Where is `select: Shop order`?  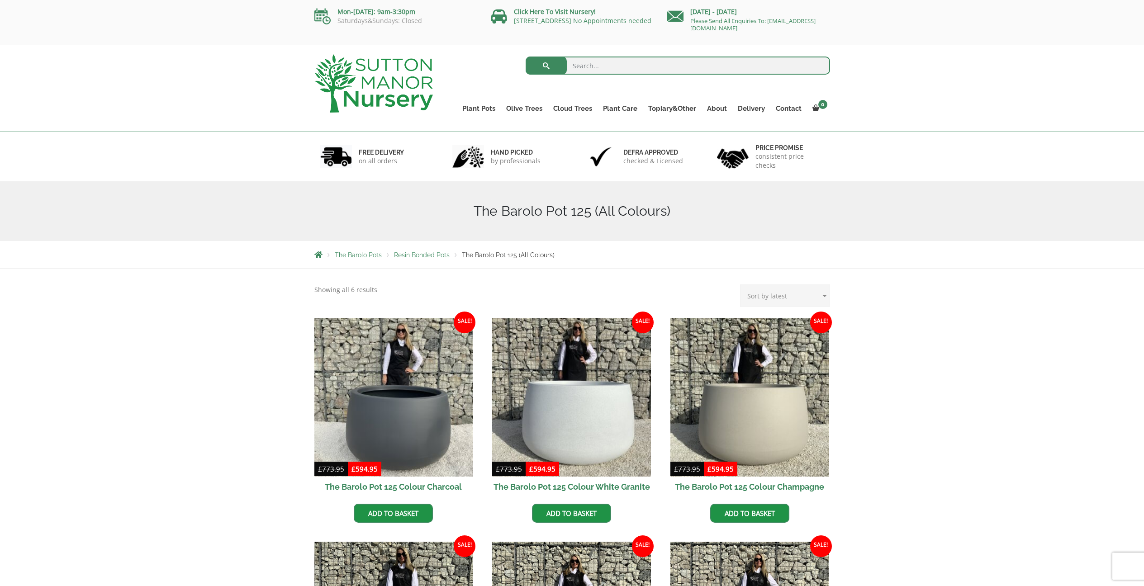
select: Shop order is located at coordinates (785, 296).